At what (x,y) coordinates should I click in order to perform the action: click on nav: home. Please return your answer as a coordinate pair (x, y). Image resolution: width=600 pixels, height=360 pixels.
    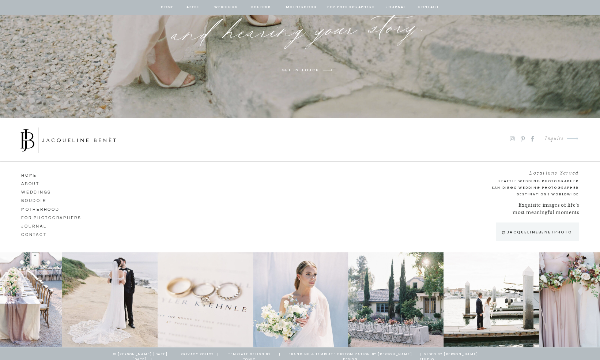
    Looking at the image, I should click on (167, 7).